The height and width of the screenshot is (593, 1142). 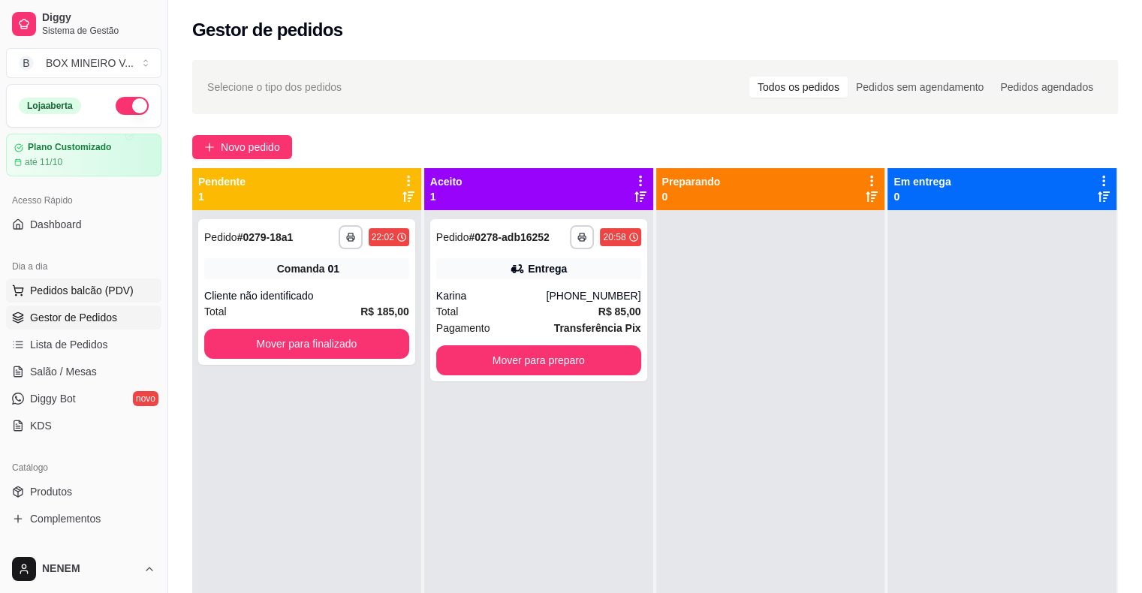 I want to click on div: 22:02, so click(x=383, y=237).